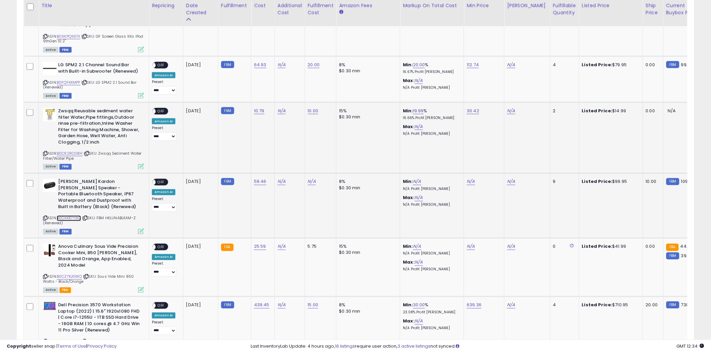 The width and height of the screenshot is (711, 353). What do you see at coordinates (69, 276) in the screenshot?
I see `a: B0CZ7KJGWQ` at bounding box center [69, 276].